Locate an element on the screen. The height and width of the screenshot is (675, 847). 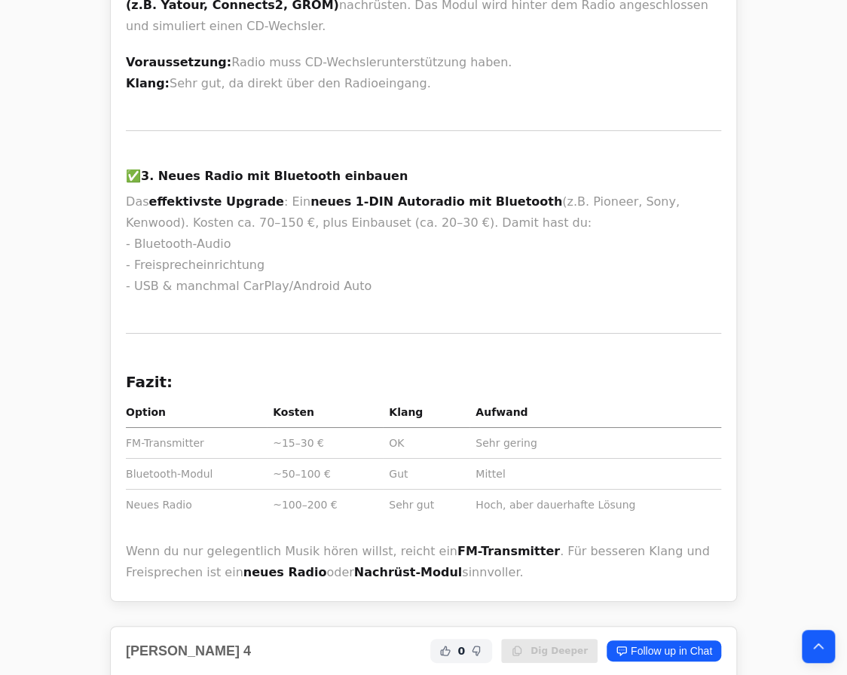
strong: Klang: is located at coordinates (148, 83).